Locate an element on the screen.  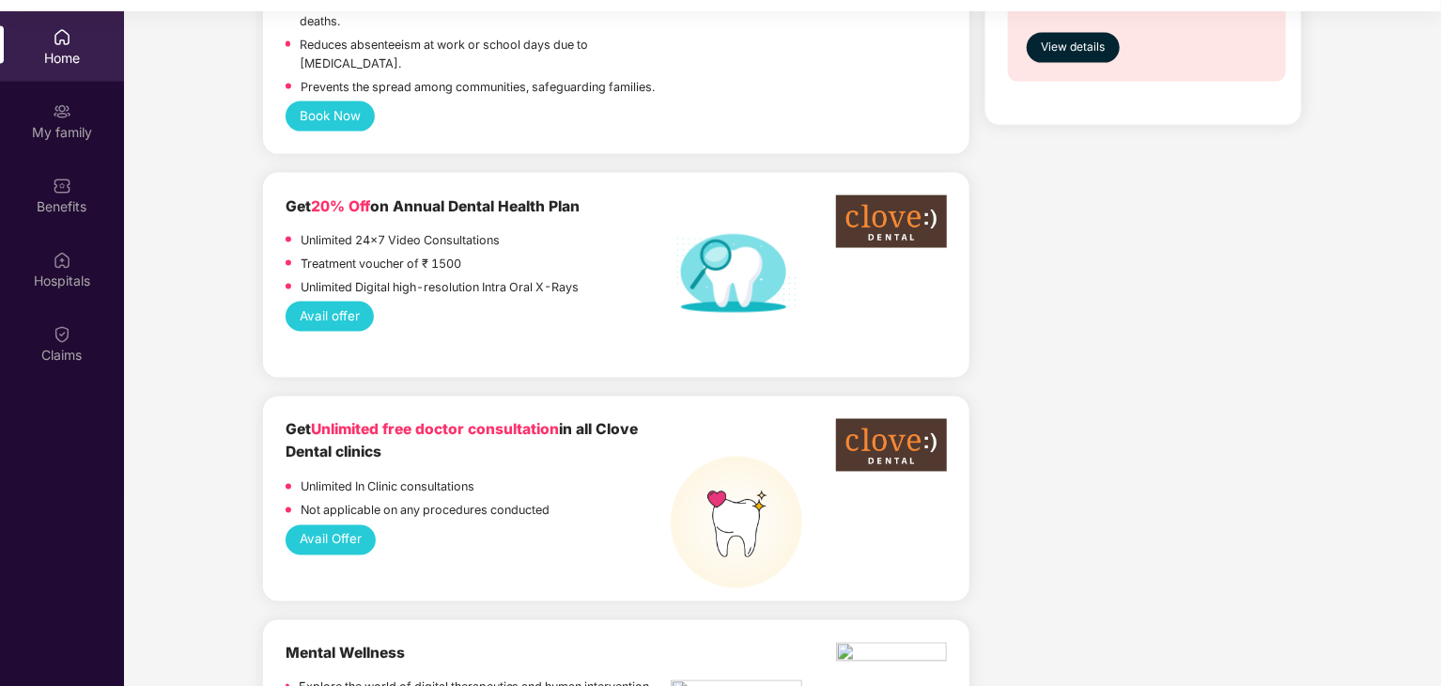
button: View details is located at coordinates (1073, 48).